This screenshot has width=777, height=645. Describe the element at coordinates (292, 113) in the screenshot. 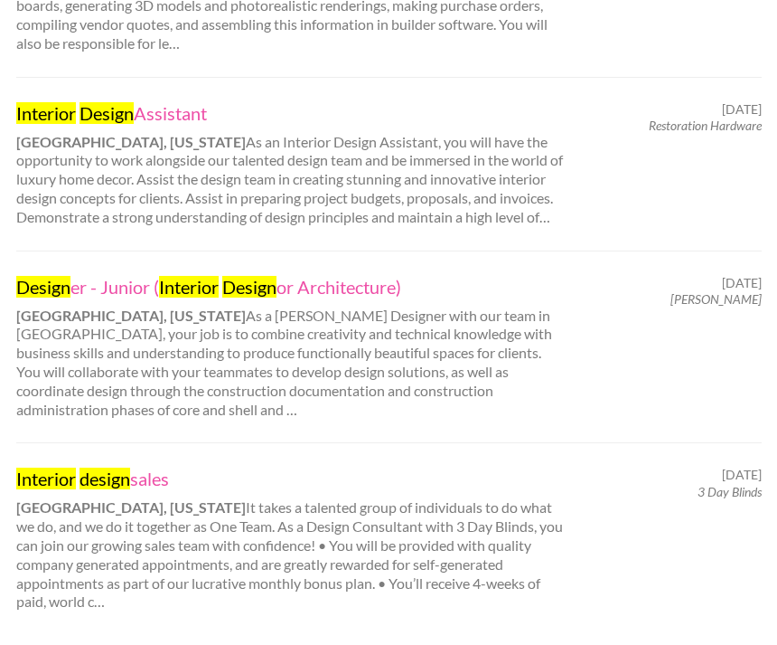

I see `a: Interior DesignAssistant` at that location.